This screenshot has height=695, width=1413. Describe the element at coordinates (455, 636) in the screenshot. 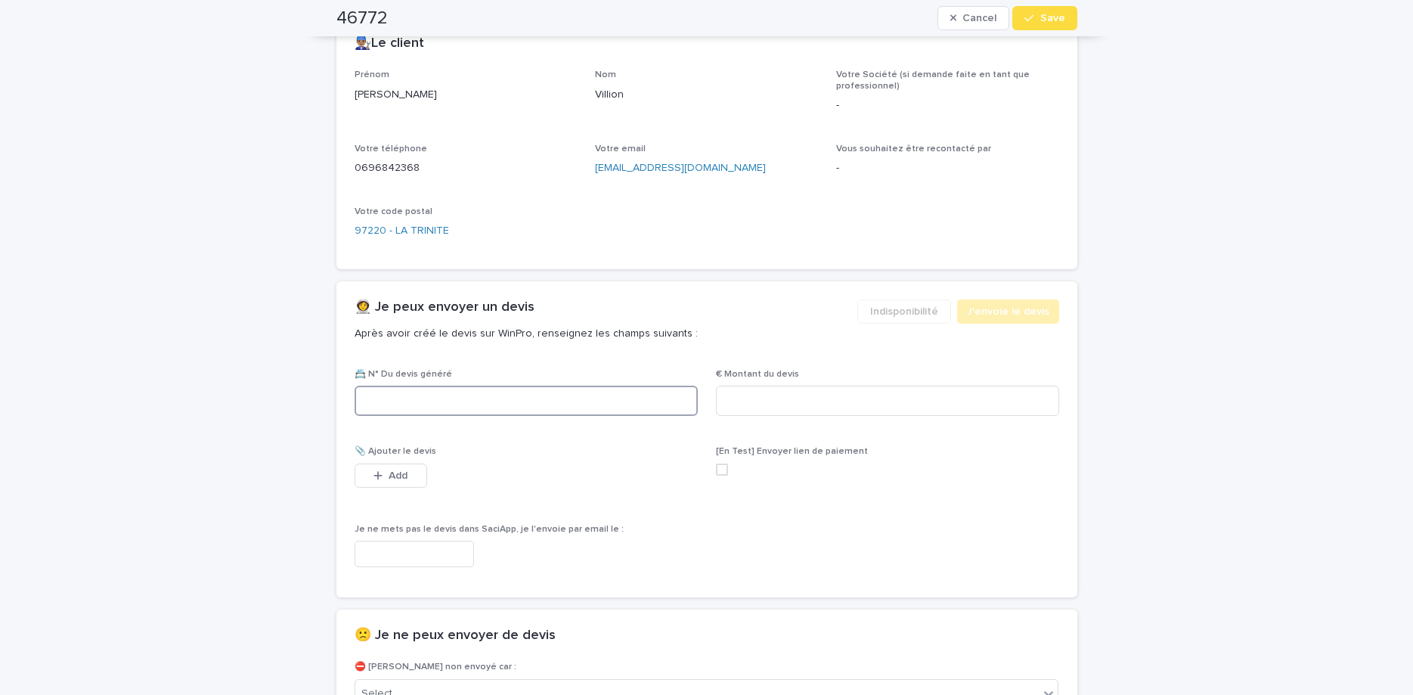

I see `h2: 🙁 Je ne peux envoyer de devis` at that location.